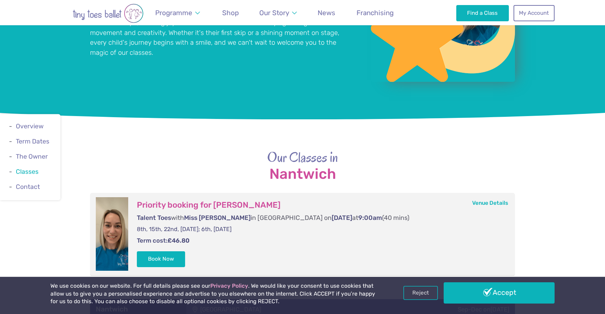 The image size is (605, 314). What do you see at coordinates (32, 141) in the screenshot?
I see `a: Term Dates` at bounding box center [32, 141].